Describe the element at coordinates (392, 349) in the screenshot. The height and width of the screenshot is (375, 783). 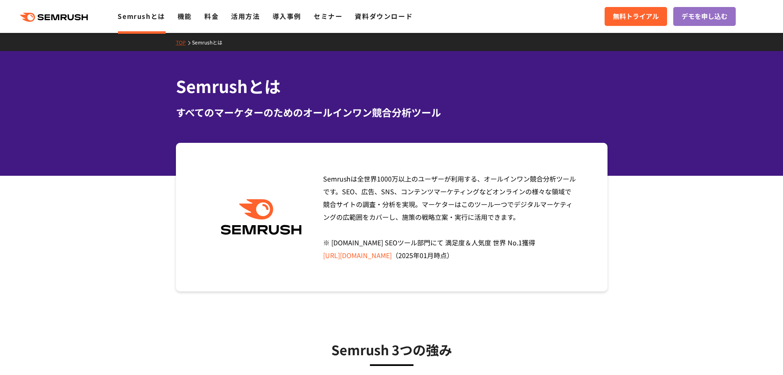
I see `h3: Semrush 3つの強み` at that location.